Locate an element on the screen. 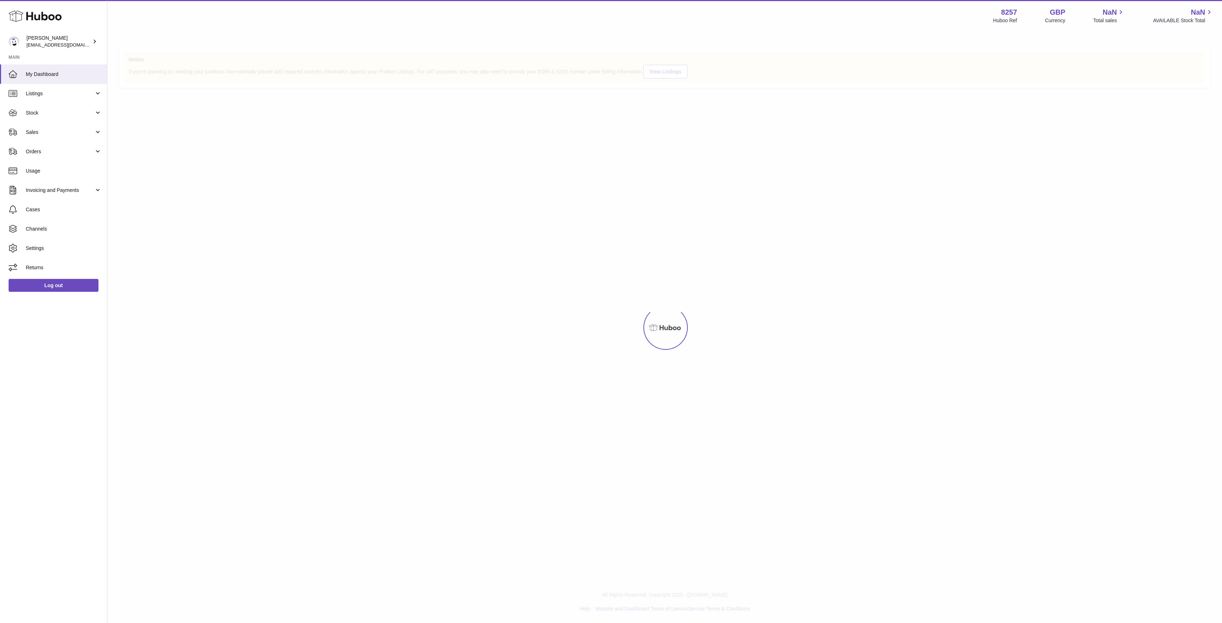  span: Total sales is located at coordinates (1109, 20).